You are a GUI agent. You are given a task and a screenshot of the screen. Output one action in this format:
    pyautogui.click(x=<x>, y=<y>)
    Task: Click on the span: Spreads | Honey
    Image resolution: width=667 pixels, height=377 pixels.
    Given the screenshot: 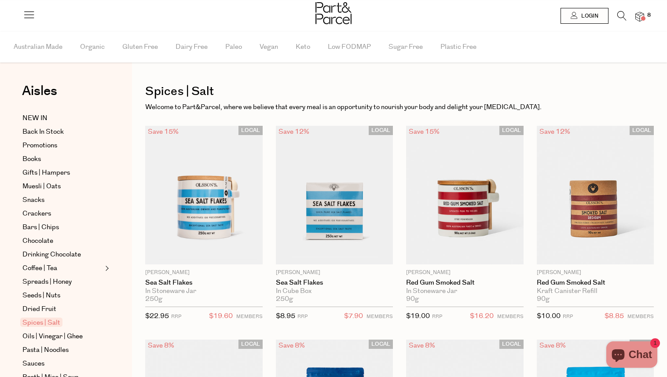 What is the action you would take?
    pyautogui.click(x=47, y=282)
    